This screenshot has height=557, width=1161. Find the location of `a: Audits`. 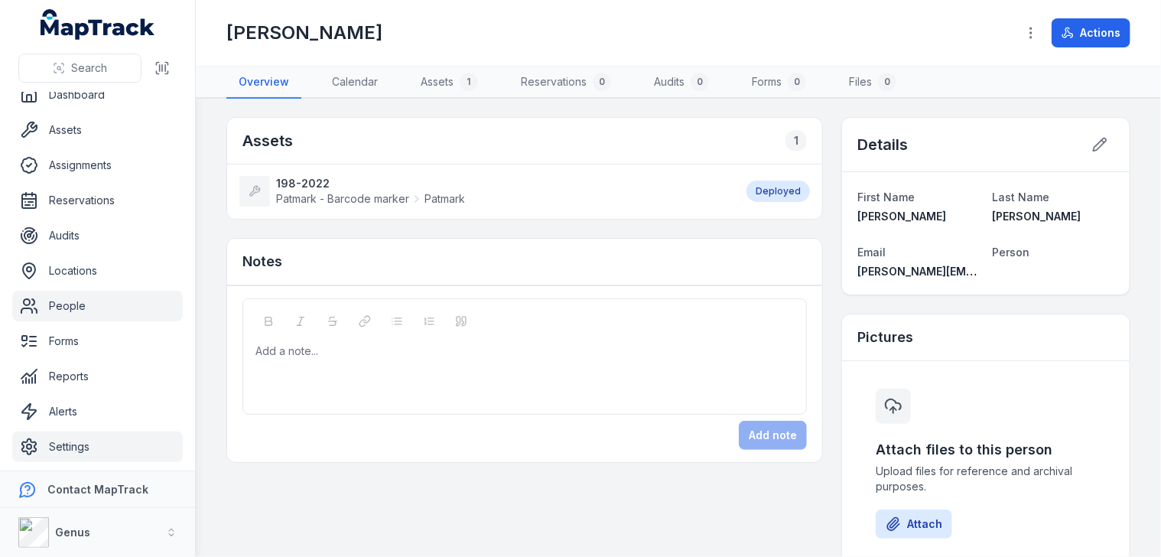

a: Audits is located at coordinates (97, 235).